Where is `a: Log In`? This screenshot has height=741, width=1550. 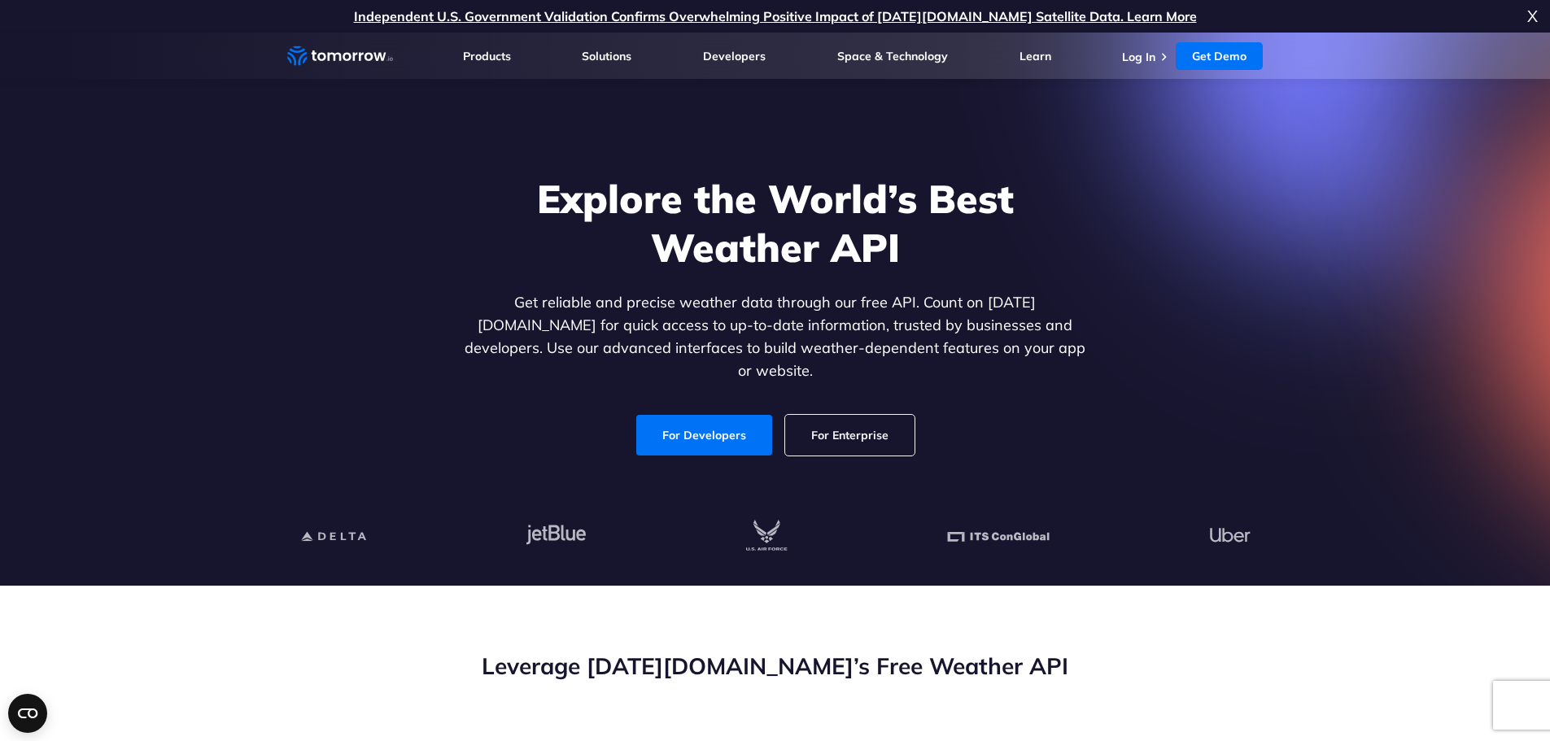
a: Log In is located at coordinates (1138, 57).